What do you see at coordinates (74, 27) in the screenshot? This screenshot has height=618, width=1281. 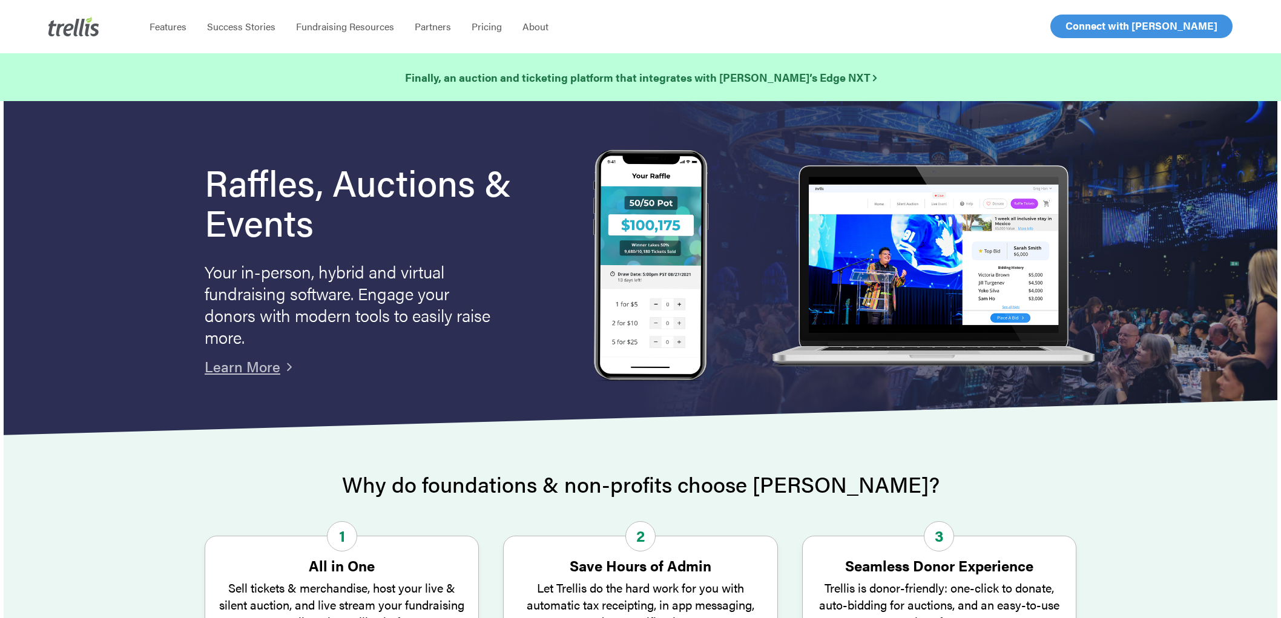 I see `img: Trellis` at bounding box center [74, 27].